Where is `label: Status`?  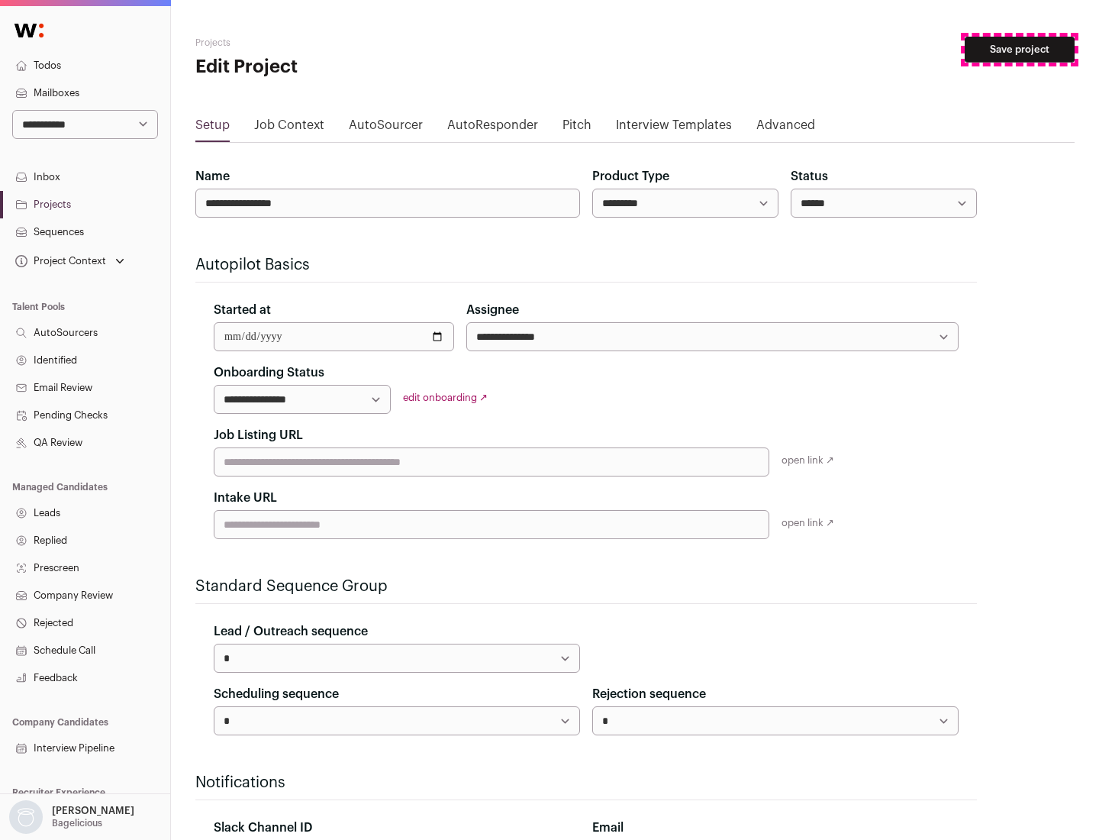
label: Status is located at coordinates (809, 176).